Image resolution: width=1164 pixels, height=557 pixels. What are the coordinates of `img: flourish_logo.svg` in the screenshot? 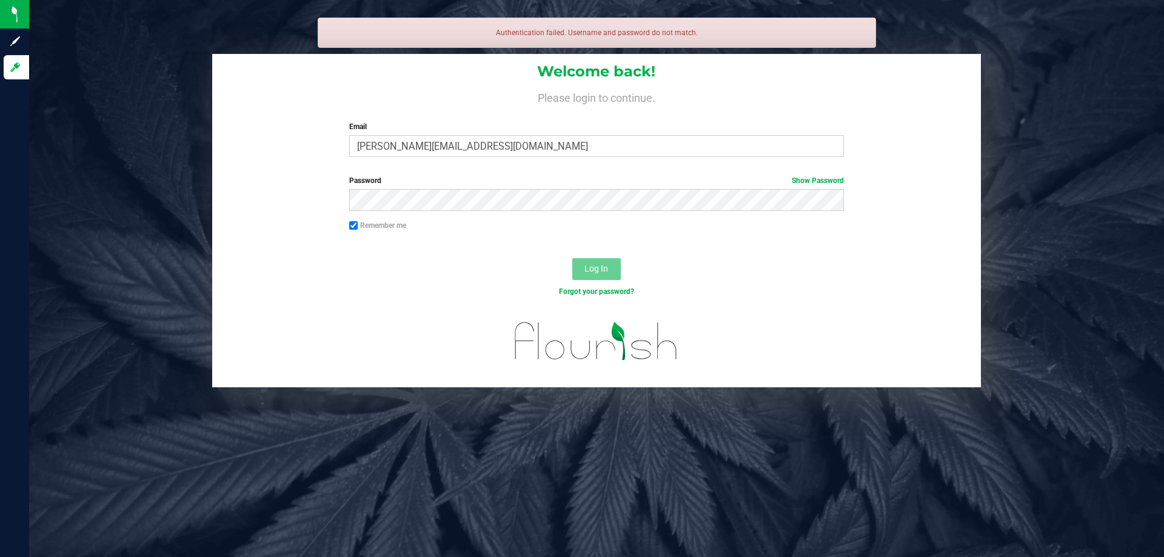 It's located at (596, 341).